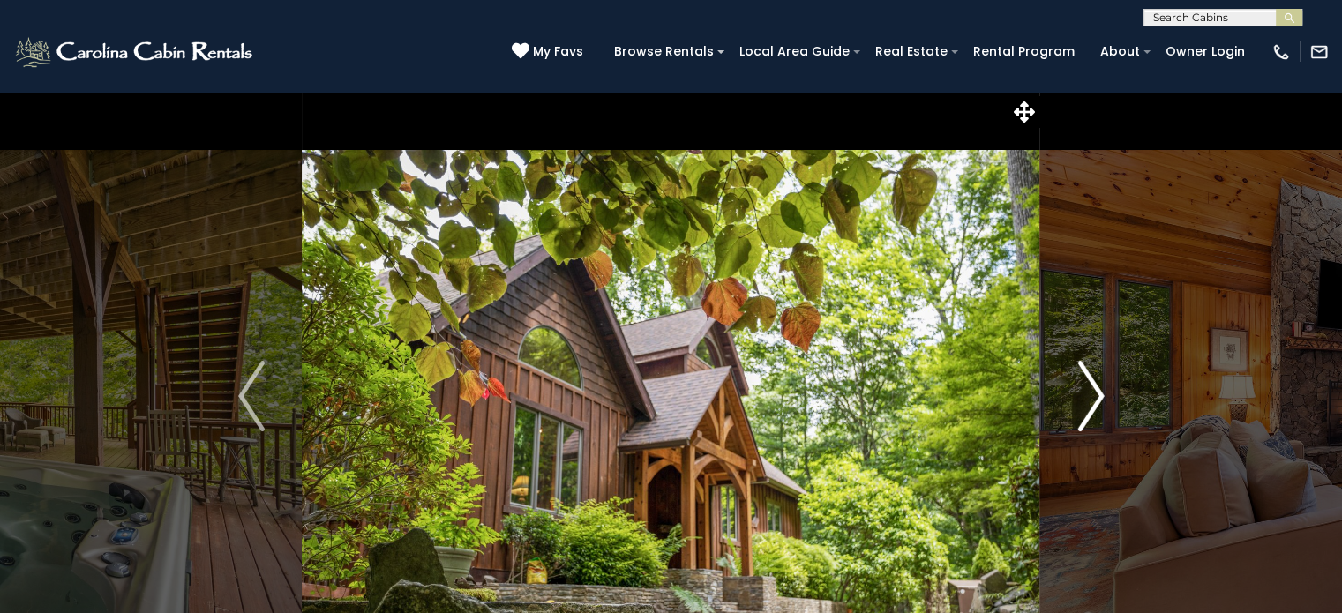 Image resolution: width=1342 pixels, height=613 pixels. What do you see at coordinates (549, 52) in the screenshot?
I see `a: My Favs` at bounding box center [549, 52].